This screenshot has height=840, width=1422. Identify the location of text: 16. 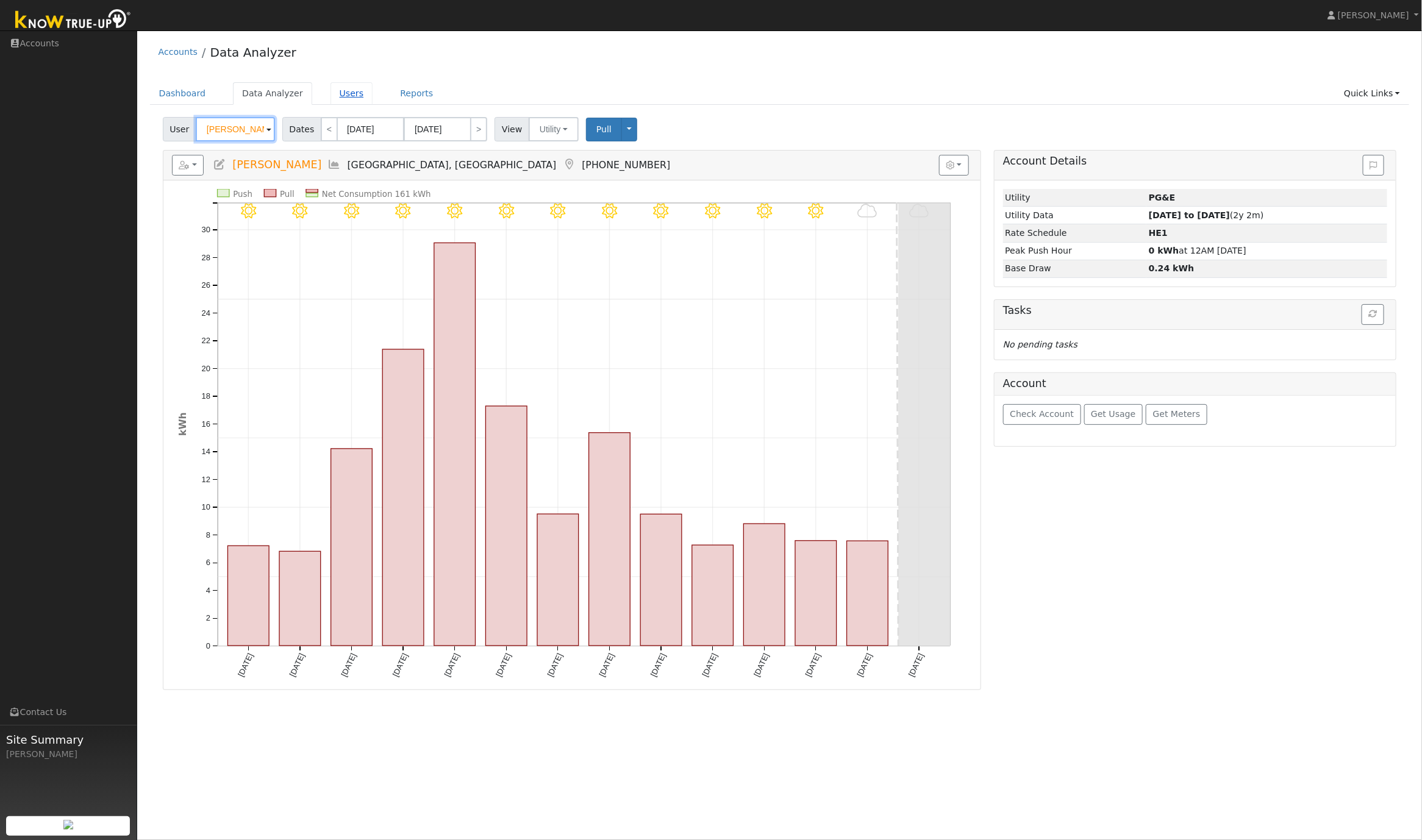
(206, 424).